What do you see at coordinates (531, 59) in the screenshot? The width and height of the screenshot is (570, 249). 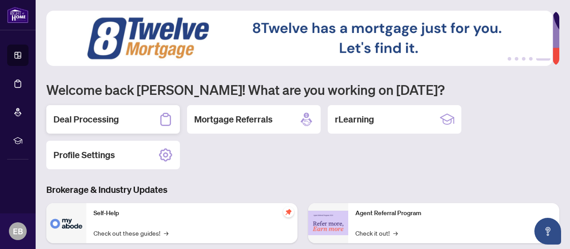 I see `button: 4` at bounding box center [531, 59].